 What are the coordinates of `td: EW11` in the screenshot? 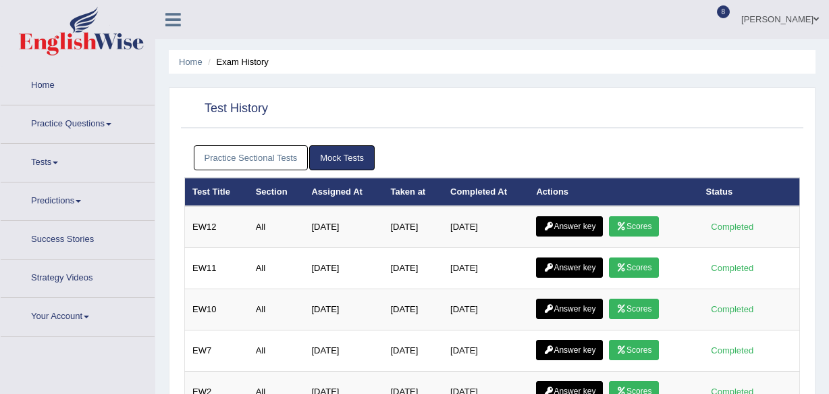 It's located at (217, 268).